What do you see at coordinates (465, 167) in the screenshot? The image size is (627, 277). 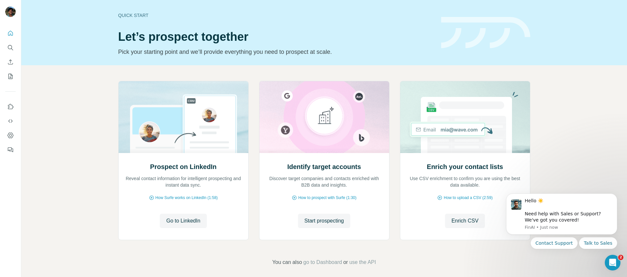 I see `h2: Enrich your contact lists` at bounding box center [465, 167].